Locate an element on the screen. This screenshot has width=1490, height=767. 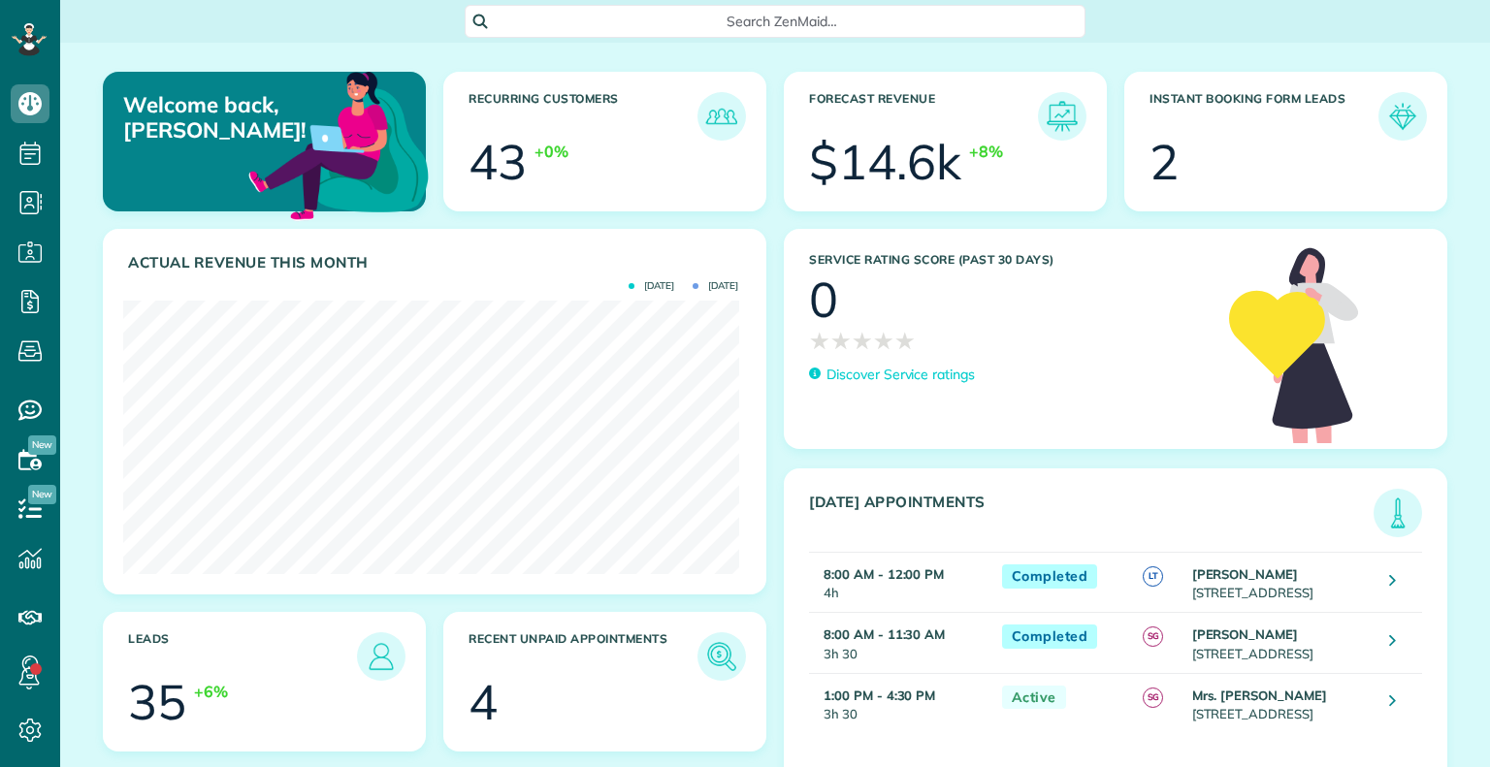
h3: Service Rating score (past 30 days) is located at coordinates (1009, 260).